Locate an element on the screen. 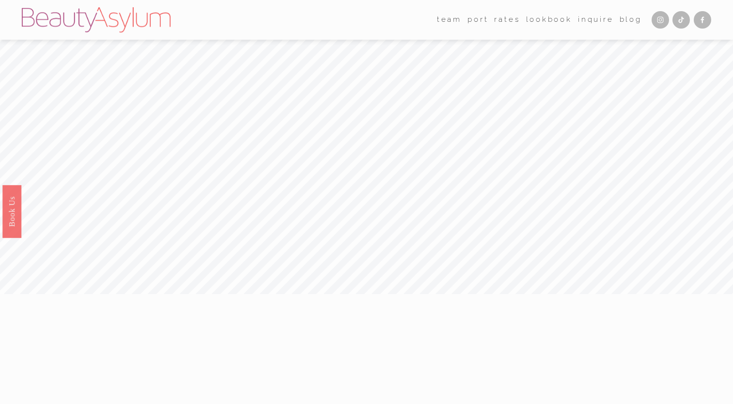  a: TikTok is located at coordinates (681, 20).